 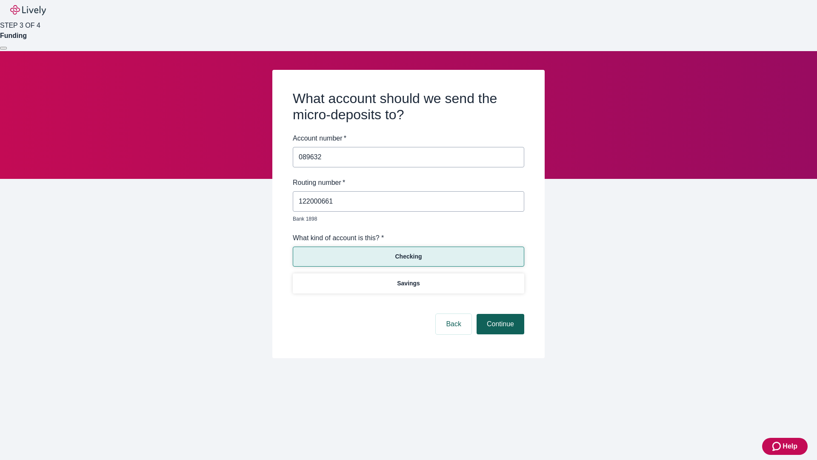 I want to click on label: Routing number, so click(x=319, y=183).